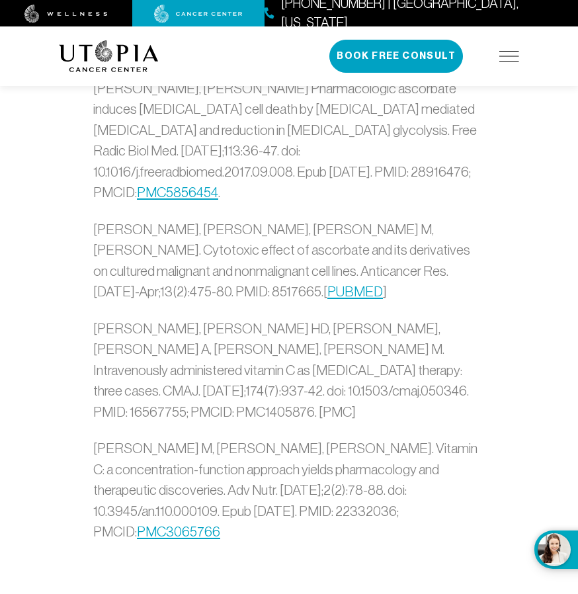  Describe the element at coordinates (177, 192) in the screenshot. I see `a: PMC5856454` at that location.